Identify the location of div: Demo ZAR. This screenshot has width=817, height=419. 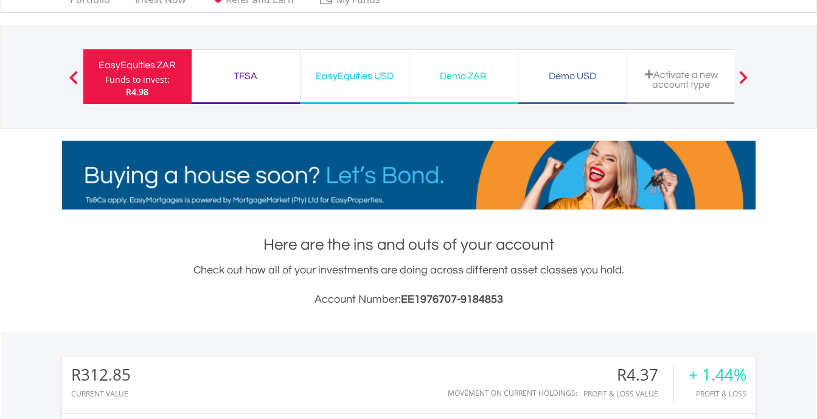
(464, 76).